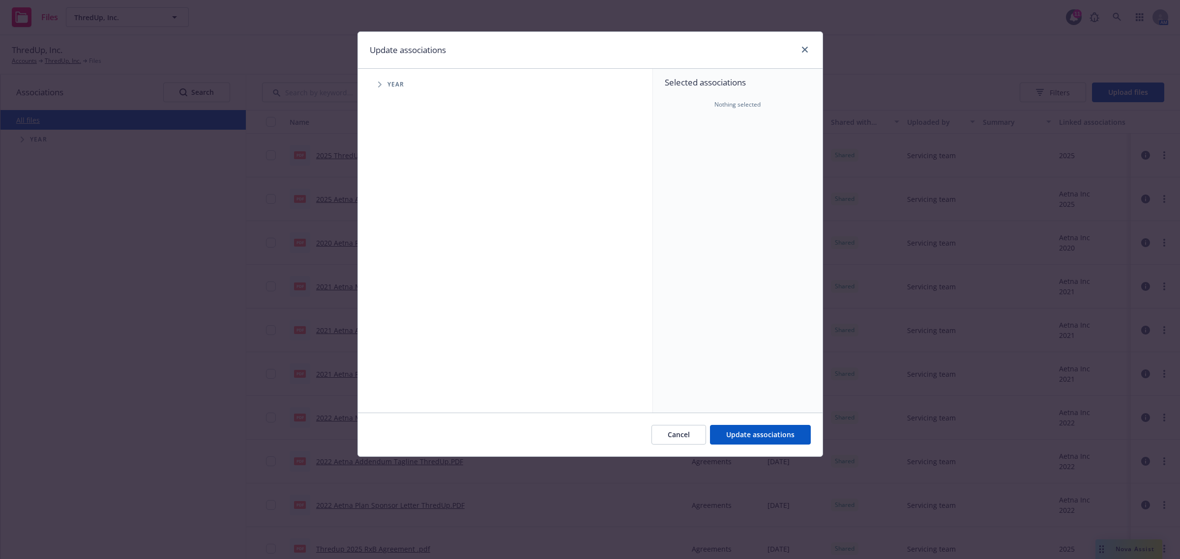 This screenshot has width=1180, height=559. What do you see at coordinates (760, 435) in the screenshot?
I see `button: Update associations` at bounding box center [760, 435].